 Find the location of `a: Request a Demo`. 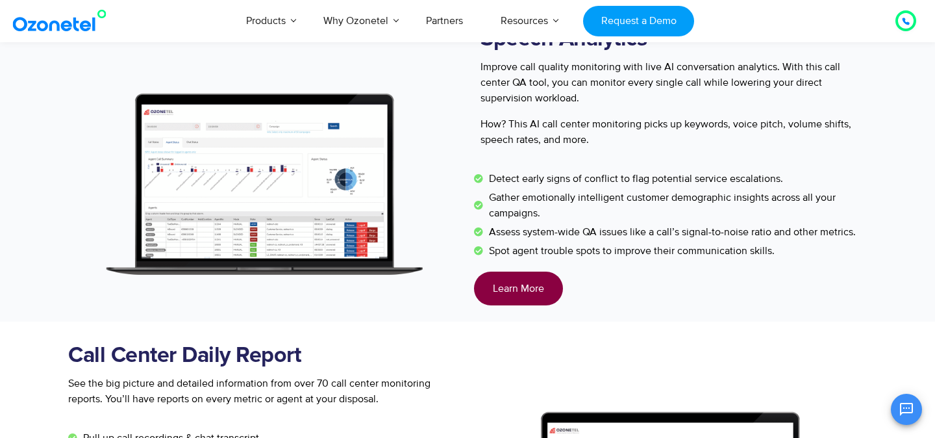

a: Request a Demo is located at coordinates (638, 21).